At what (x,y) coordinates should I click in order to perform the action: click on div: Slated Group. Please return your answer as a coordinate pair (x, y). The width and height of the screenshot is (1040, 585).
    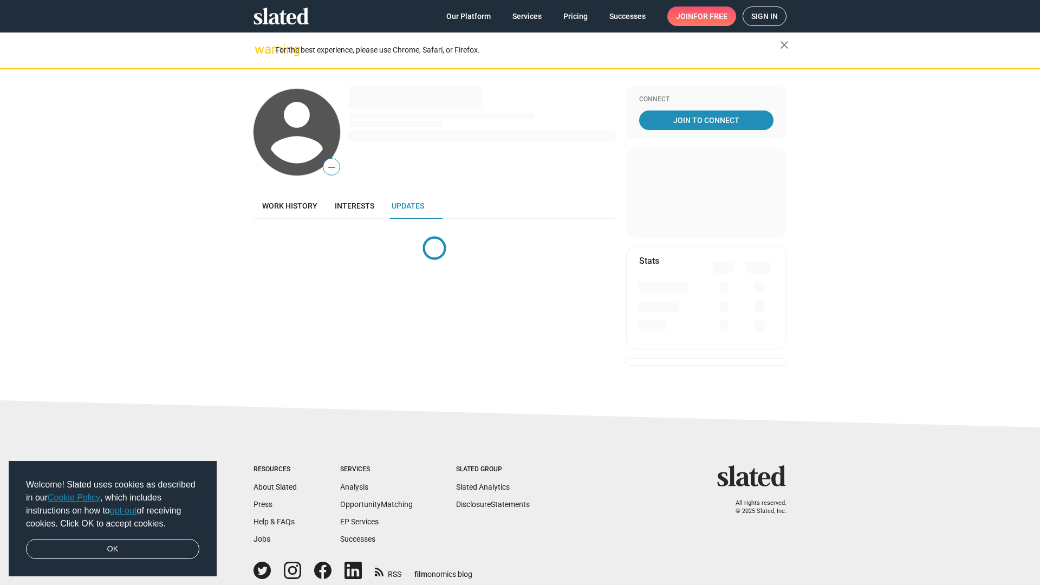
    Looking at the image, I should click on (493, 470).